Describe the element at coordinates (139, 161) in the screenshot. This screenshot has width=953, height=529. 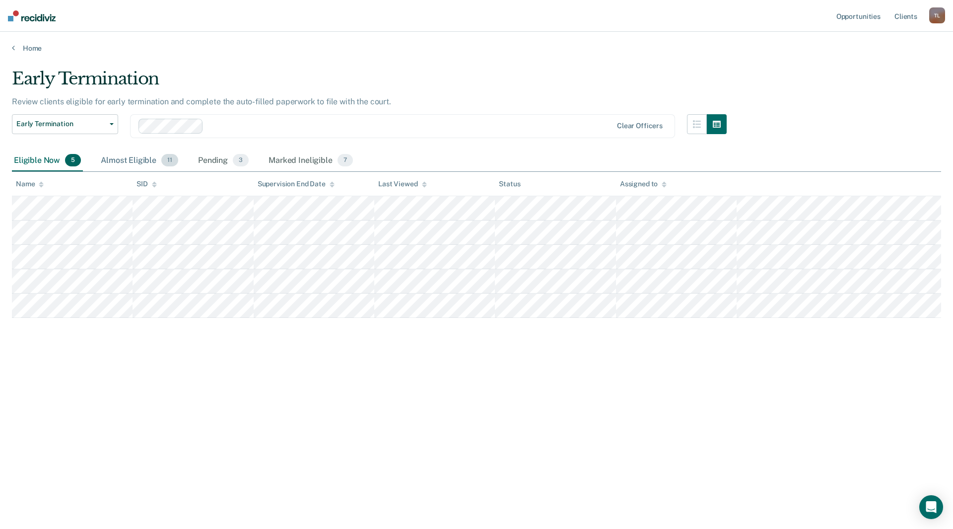
I see `div: Almost Eligible11` at that location.